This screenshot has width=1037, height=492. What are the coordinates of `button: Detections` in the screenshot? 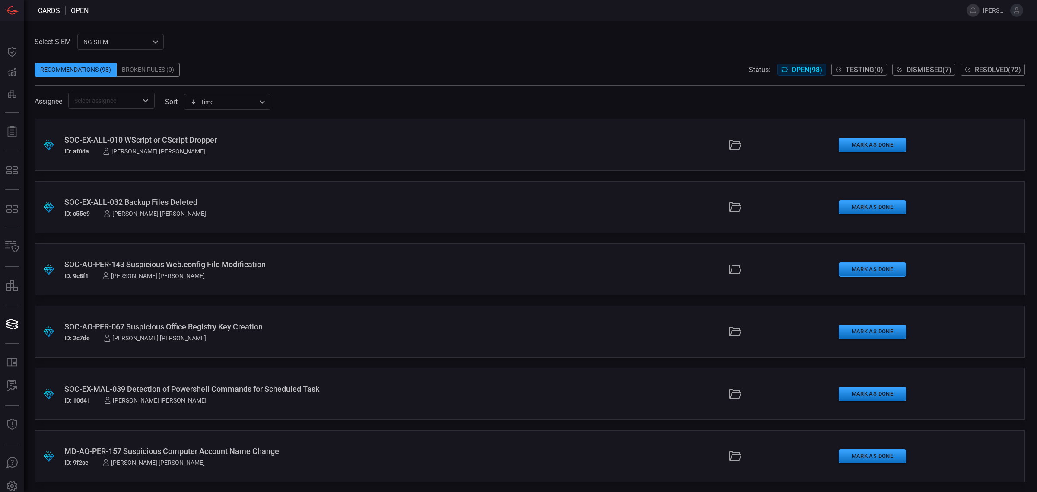 It's located at (12, 73).